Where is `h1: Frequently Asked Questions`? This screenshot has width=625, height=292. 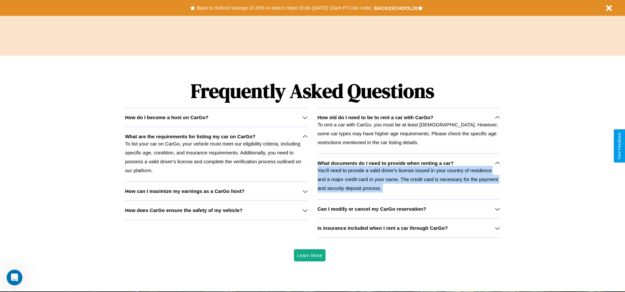
h1: Frequently Asked Questions is located at coordinates (312, 91).